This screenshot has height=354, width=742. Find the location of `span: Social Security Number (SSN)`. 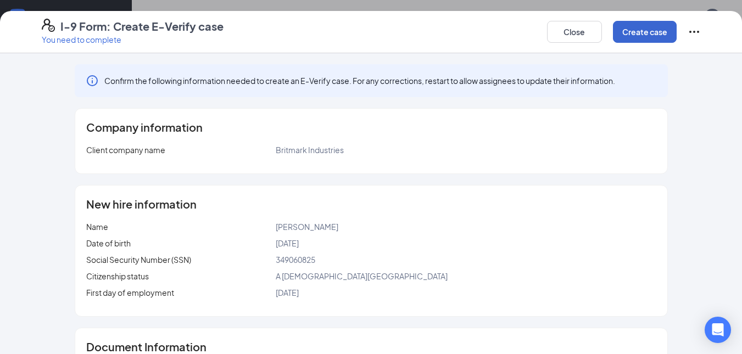

span: Social Security Number (SSN) is located at coordinates (138, 260).